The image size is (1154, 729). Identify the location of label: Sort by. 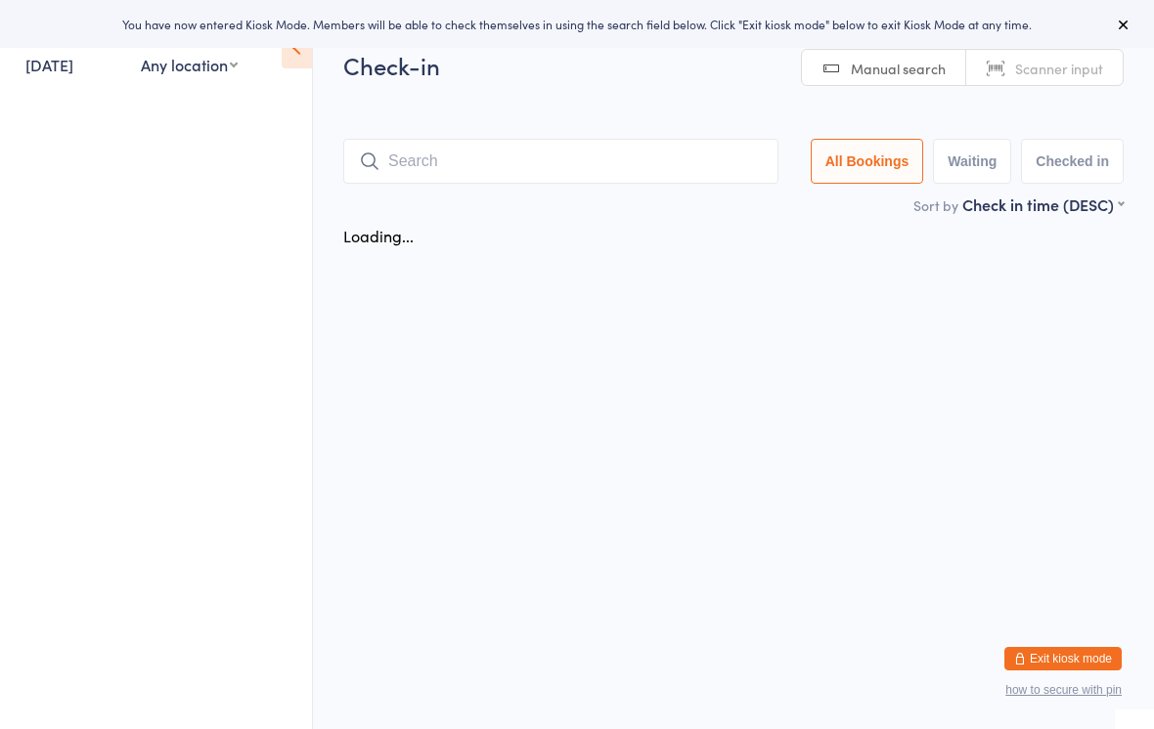
(936, 205).